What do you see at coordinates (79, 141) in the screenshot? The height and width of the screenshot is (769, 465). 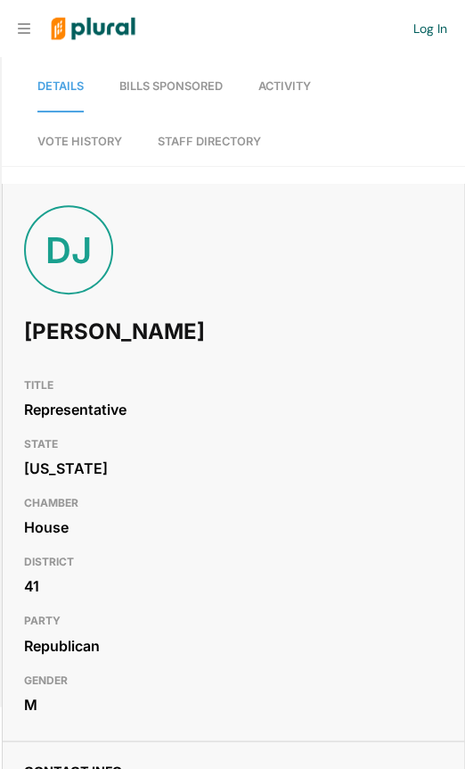 I see `a: Vote History` at bounding box center [79, 141].